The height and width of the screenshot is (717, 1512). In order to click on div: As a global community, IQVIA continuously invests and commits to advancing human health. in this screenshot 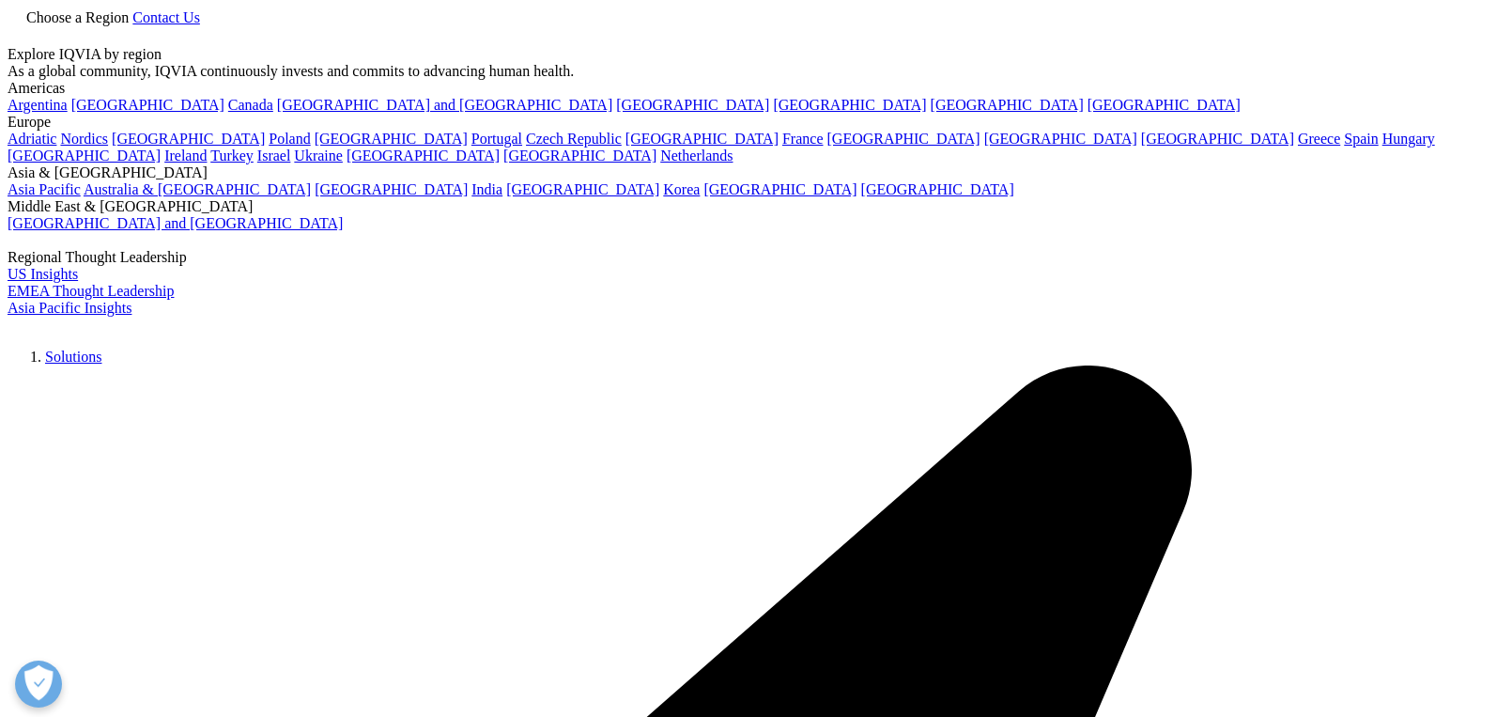, I will do `click(756, 71)`.